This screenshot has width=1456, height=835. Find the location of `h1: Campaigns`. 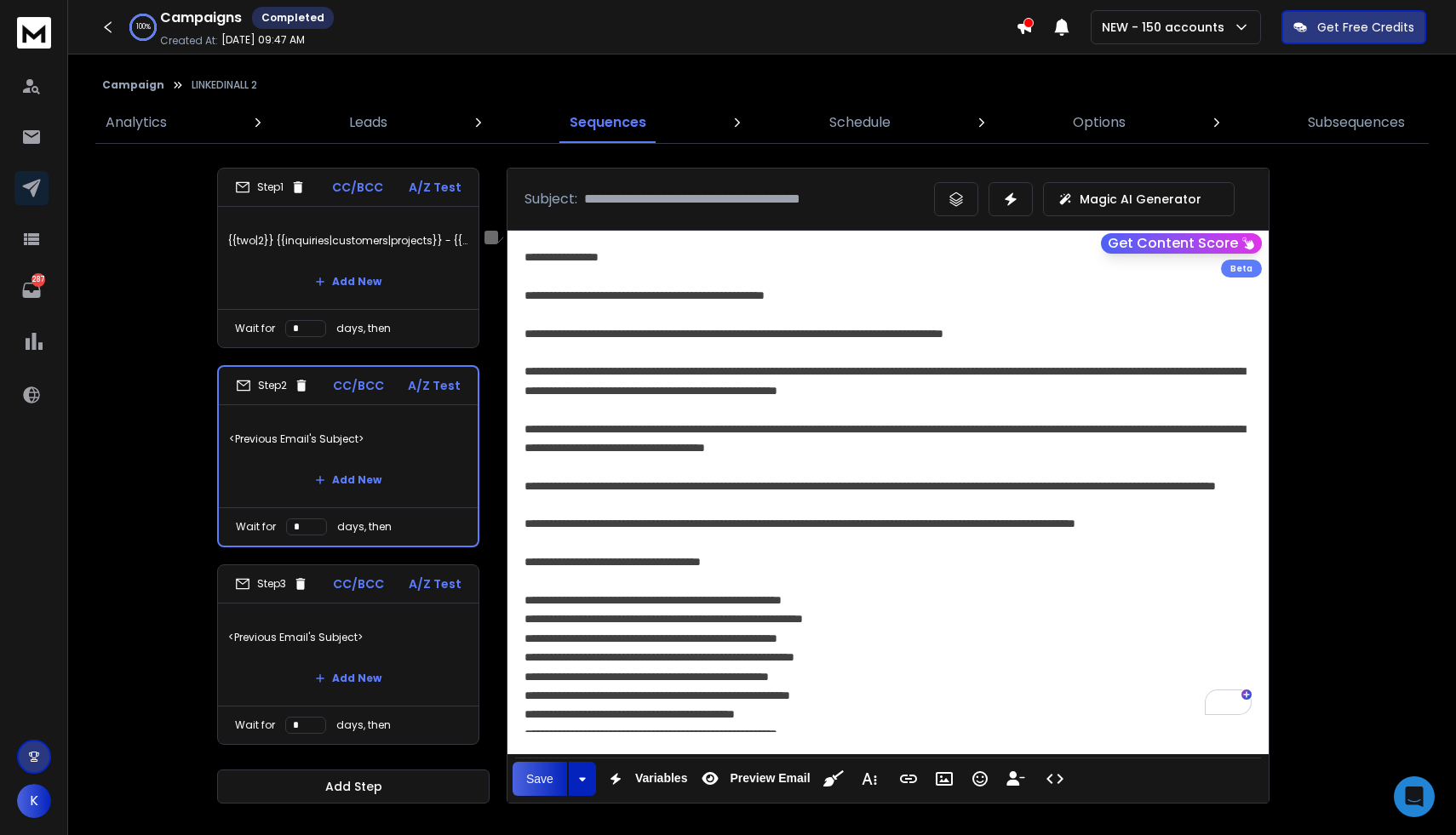

h1: Campaigns is located at coordinates (201, 17).